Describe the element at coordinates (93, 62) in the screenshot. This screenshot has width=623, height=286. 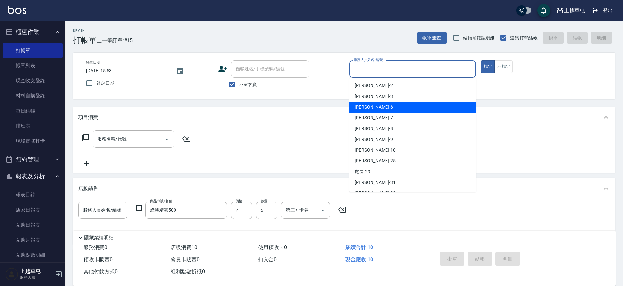
I see `label: 帳單日期` at that location.